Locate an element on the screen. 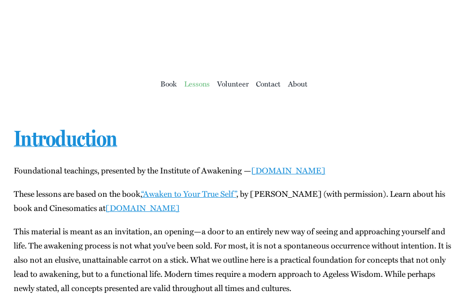 Image resolution: width=468 pixels, height=297 pixels. span: Con­tact is located at coordinates (268, 84).